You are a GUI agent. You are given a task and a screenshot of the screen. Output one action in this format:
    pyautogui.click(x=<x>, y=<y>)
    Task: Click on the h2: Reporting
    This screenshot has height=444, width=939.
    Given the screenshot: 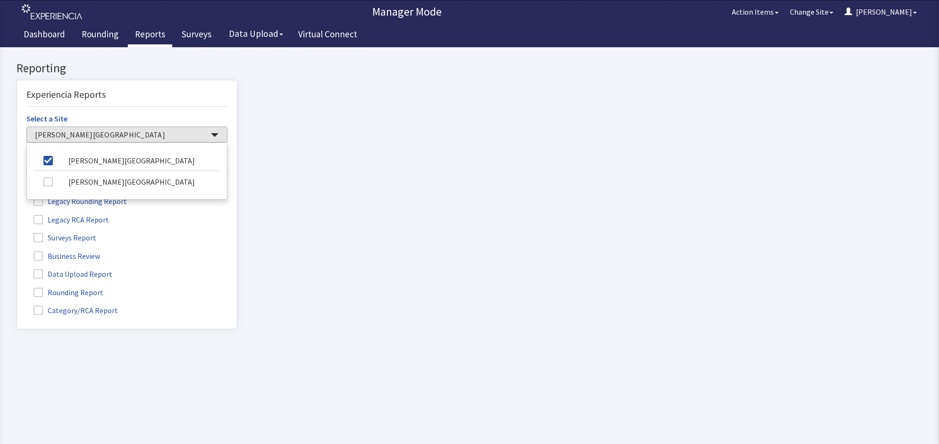 What is the action you would take?
    pyautogui.click(x=127, y=21)
    